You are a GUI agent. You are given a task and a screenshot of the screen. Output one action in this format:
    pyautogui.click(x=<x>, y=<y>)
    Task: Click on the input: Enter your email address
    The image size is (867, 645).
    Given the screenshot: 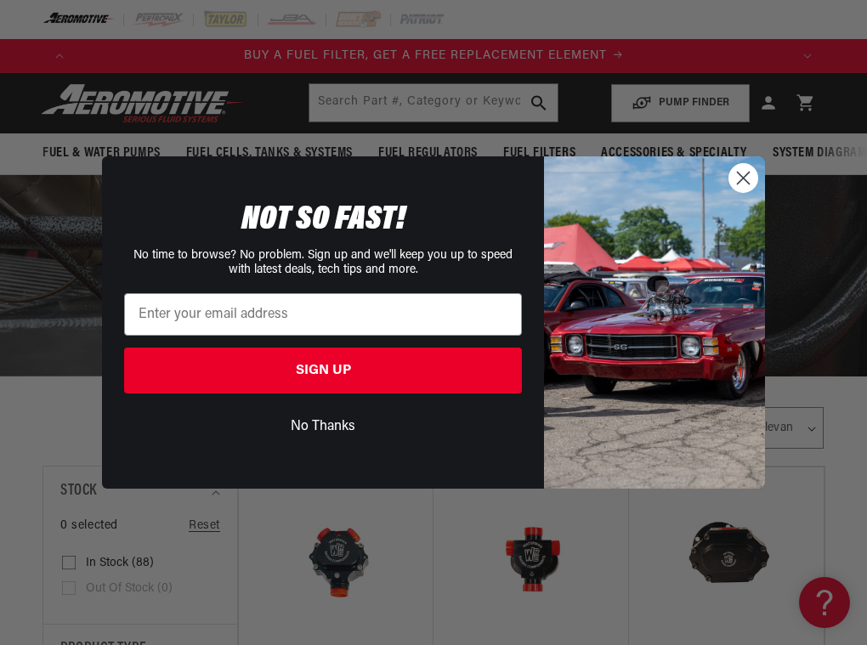 What is the action you would take?
    pyautogui.click(x=323, y=314)
    